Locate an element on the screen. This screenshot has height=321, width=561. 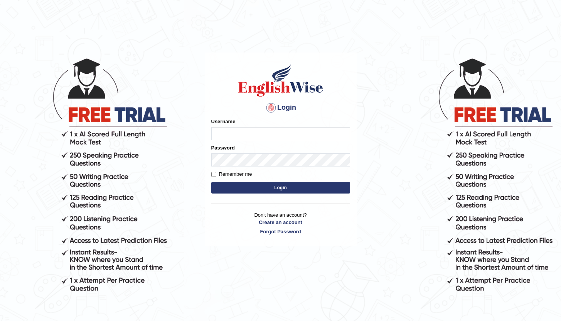
p: Don't have an account? is located at coordinates (281, 223).